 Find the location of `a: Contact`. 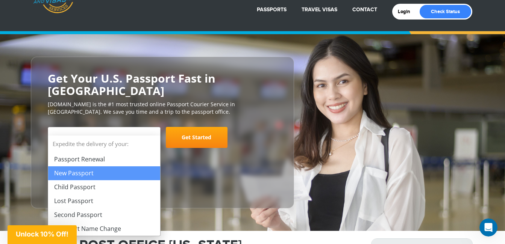

a: Contact is located at coordinates (365, 9).